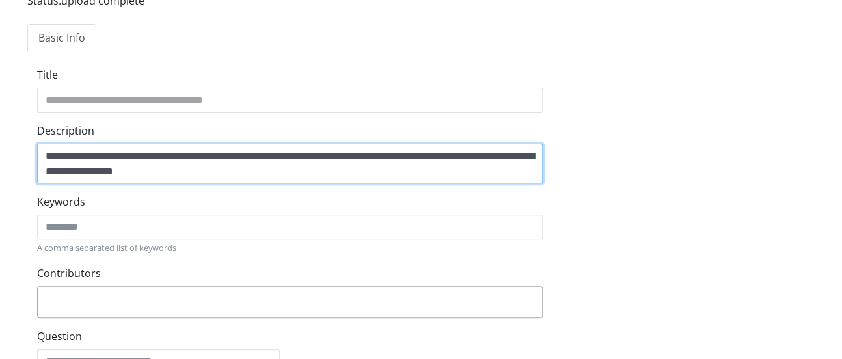 The image size is (842, 359). Describe the element at coordinates (61, 202) in the screenshot. I see `label: Keywords` at that location.